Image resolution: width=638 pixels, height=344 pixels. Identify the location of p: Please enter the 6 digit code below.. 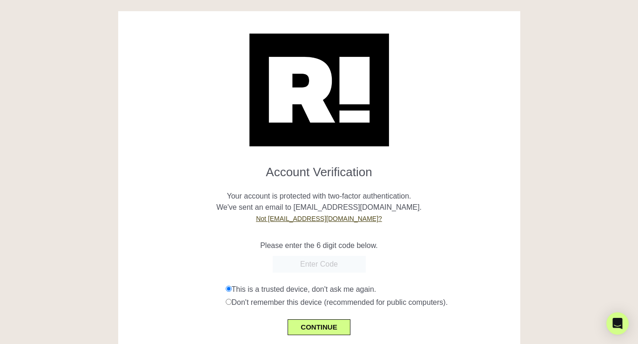
(319, 245).